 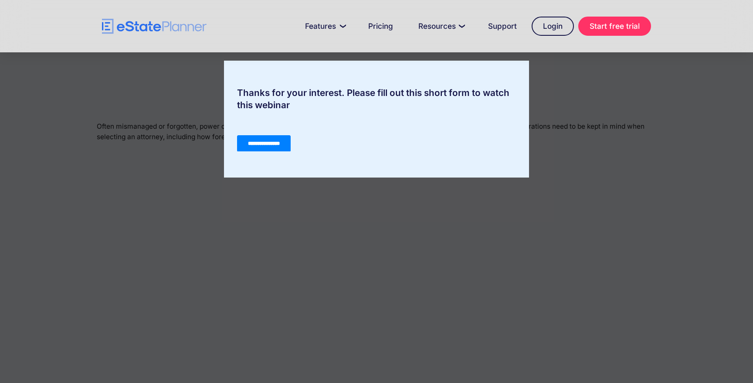 What do you see at coordinates (380, 26) in the screenshot?
I see `a: Pricing` at bounding box center [380, 26].